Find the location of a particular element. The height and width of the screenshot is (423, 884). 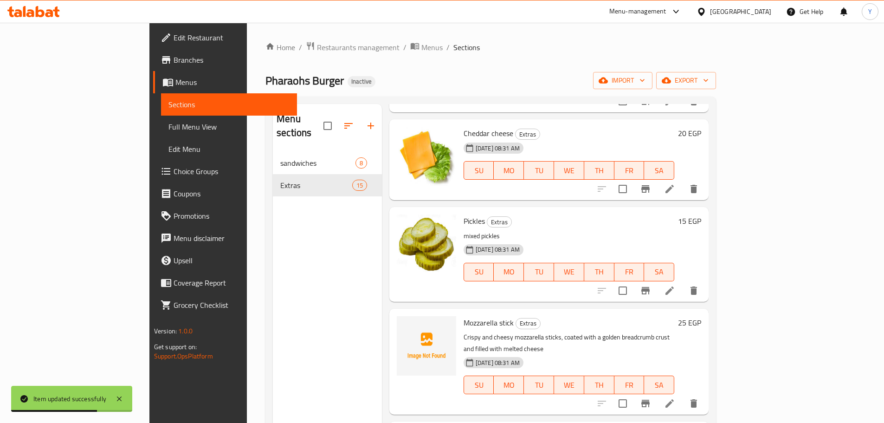

span: 15 is located at coordinates (359, 185).